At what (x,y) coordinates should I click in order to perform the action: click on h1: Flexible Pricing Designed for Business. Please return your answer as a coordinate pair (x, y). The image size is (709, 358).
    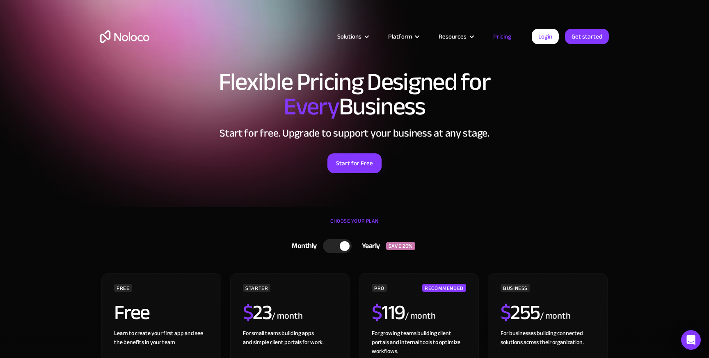
    Looking at the image, I should click on (354, 94).